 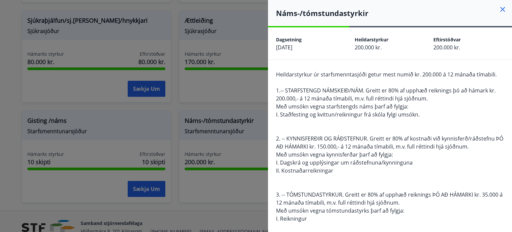 I want to click on span: Með umsókn vegna starfstengds náms þarf að fylgja:, so click(x=342, y=106).